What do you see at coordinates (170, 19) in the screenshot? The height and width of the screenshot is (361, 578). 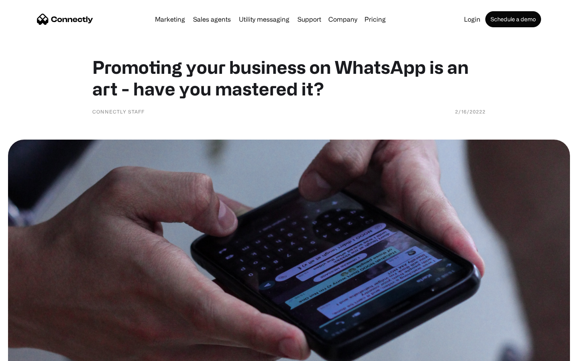 I see `a: Marketing` at bounding box center [170, 19].